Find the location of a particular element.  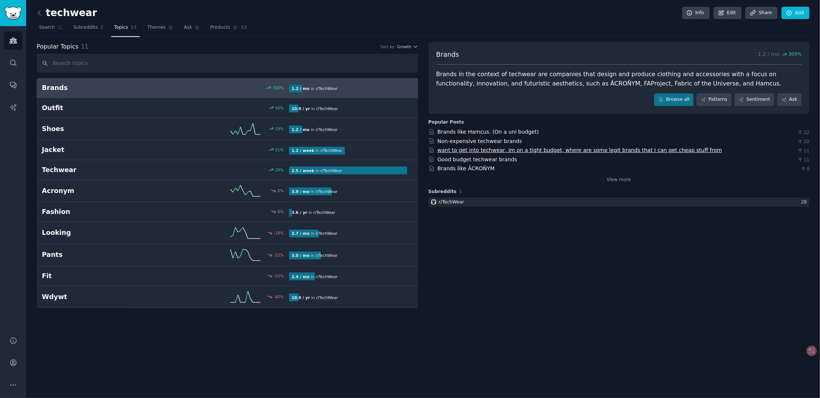

h2: Brands is located at coordinates (104, 88).